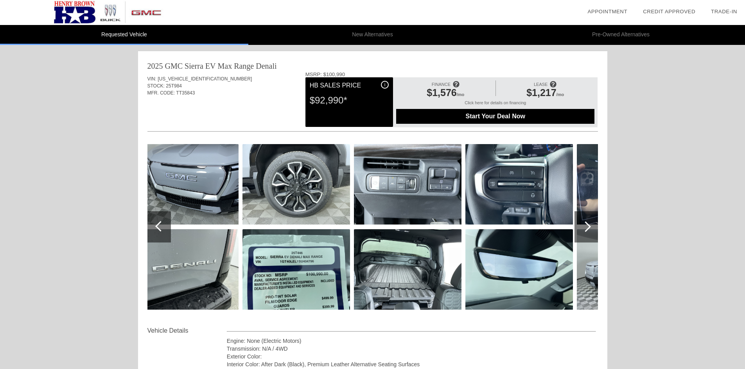 The image size is (745, 369). What do you see at coordinates (372, 35) in the screenshot?
I see `li: New Alternatives` at bounding box center [372, 35].